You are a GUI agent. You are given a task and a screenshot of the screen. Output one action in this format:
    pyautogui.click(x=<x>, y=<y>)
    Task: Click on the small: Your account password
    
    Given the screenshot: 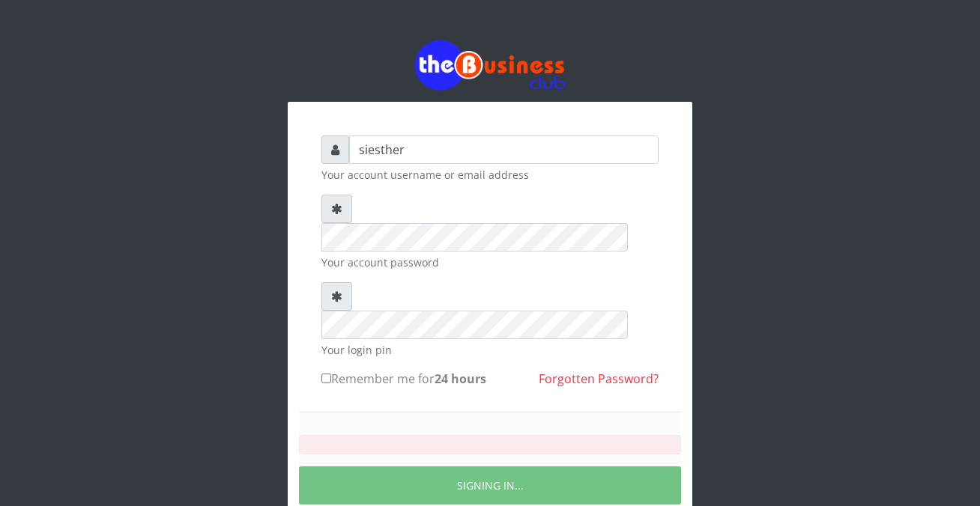 What is the action you would take?
    pyautogui.click(x=490, y=262)
    